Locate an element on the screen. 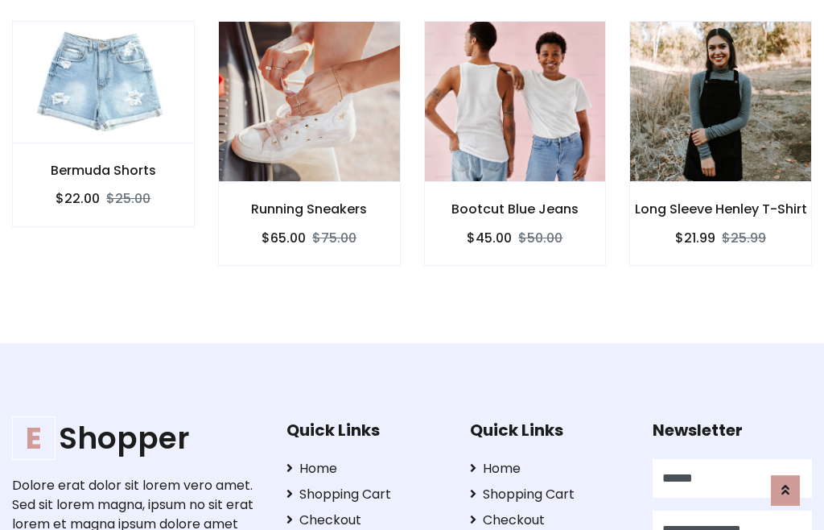 The height and width of the screenshot is (530, 824). h6: $45.00 is located at coordinates (489, 237).